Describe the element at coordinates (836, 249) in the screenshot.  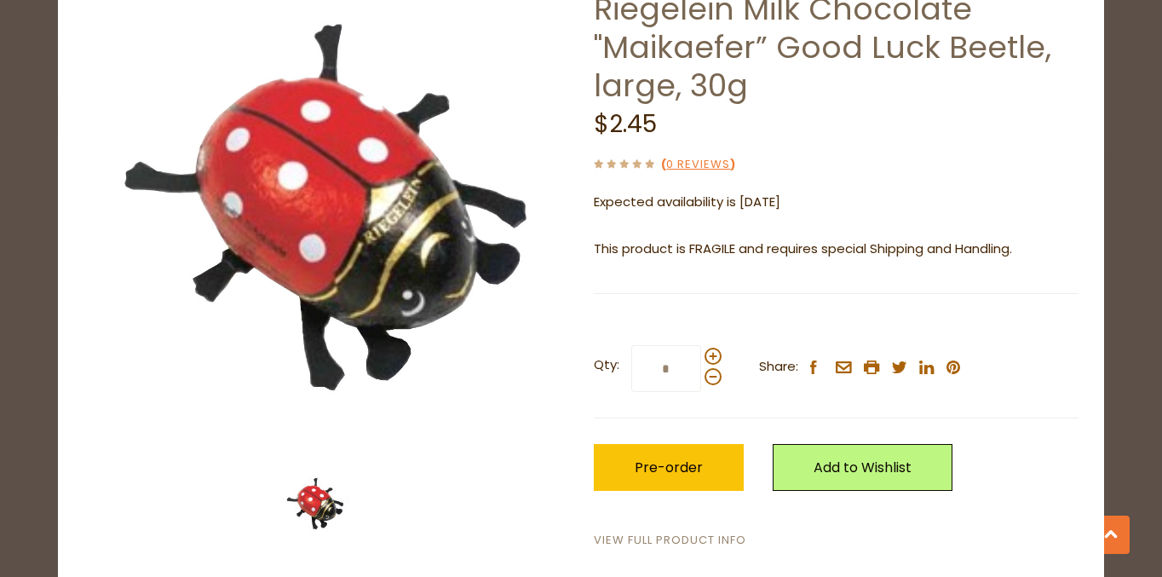
I see `p: This product is FRAGILE and requires special Shipping and Handling.` at that location.